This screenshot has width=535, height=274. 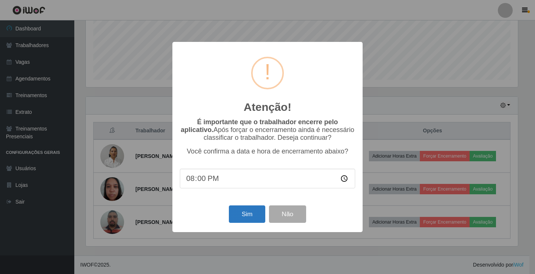 What do you see at coordinates (267, 107) in the screenshot?
I see `h2: Atenção!` at bounding box center [267, 107].